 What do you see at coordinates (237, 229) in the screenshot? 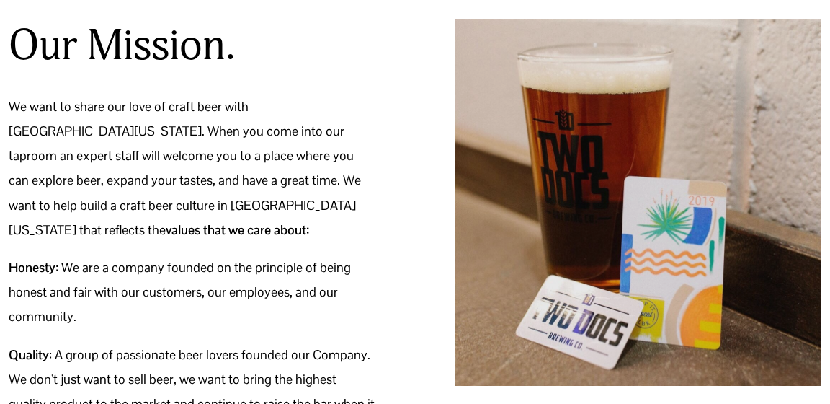
I see `strong: values that we care about:` at bounding box center [237, 229].